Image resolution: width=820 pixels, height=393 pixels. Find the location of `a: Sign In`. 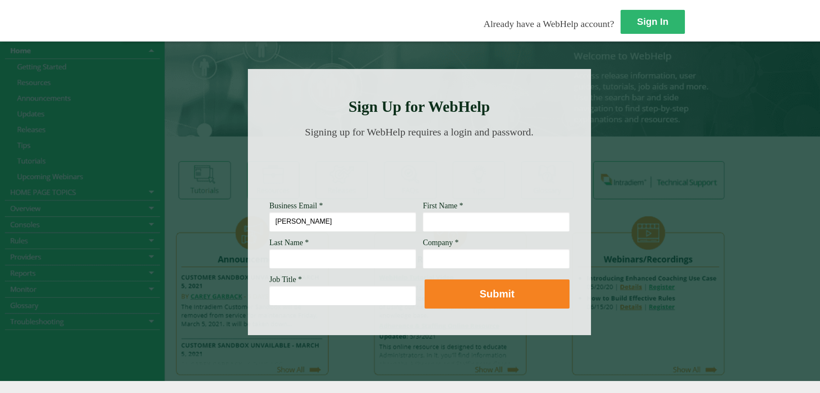

a: Sign In is located at coordinates (652, 22).